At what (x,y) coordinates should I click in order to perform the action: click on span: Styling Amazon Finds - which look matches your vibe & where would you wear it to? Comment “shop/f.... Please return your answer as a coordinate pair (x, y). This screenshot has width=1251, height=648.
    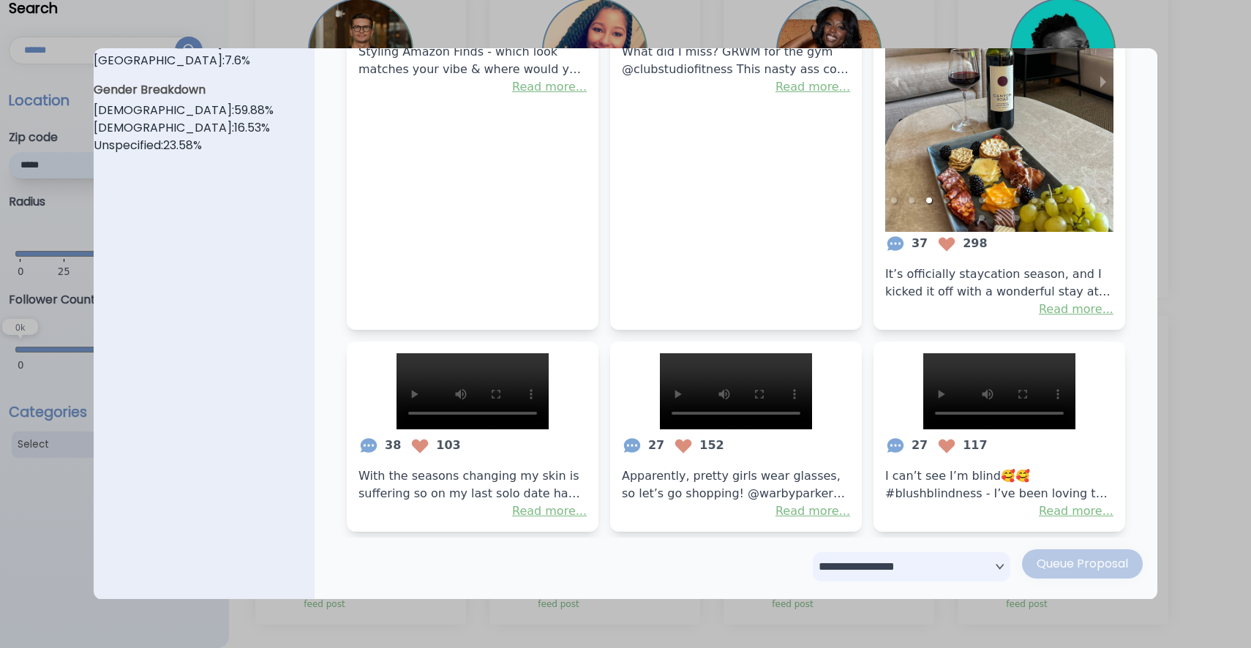
    Looking at the image, I should click on (473, 58).